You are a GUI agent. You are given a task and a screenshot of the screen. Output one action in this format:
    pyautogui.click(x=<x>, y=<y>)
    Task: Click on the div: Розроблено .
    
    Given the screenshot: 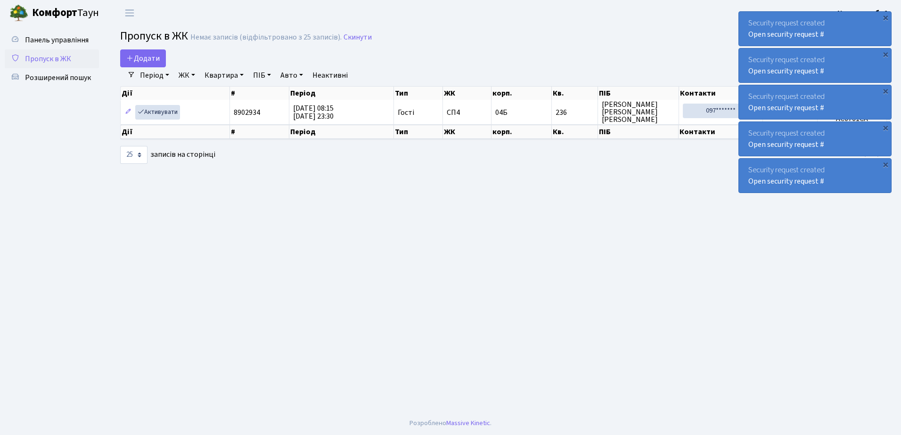 What is the action you would take?
    pyautogui.click(x=451, y=424)
    